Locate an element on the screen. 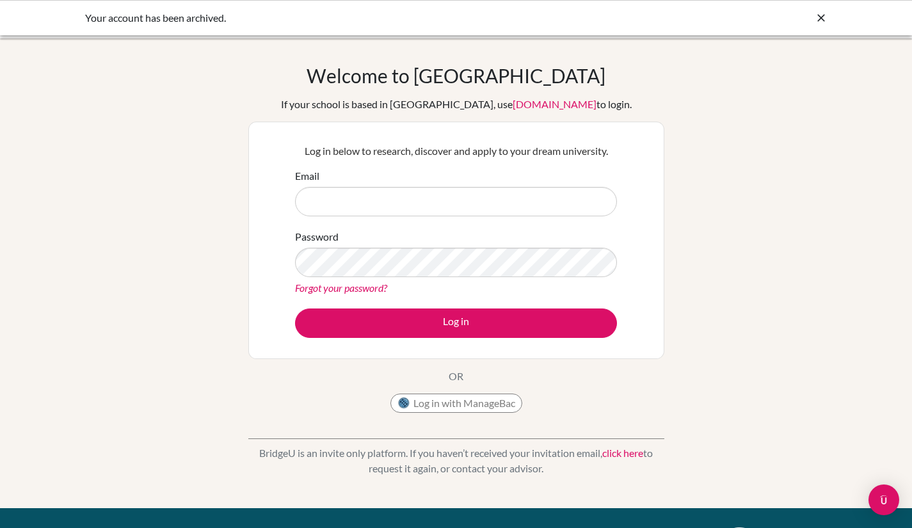  div: Open Intercom Messenger is located at coordinates (883, 500).